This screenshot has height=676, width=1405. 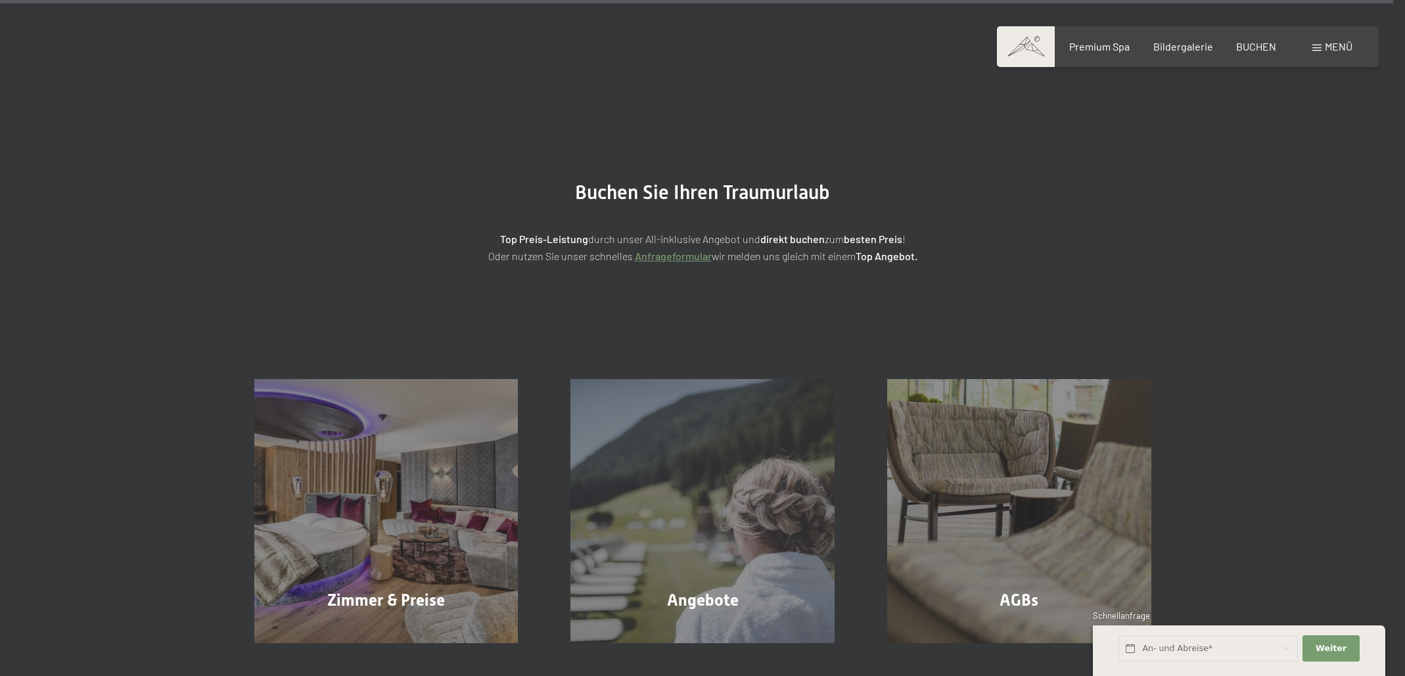 What do you see at coordinates (1256, 46) in the screenshot?
I see `a: BUCHEN` at bounding box center [1256, 46].